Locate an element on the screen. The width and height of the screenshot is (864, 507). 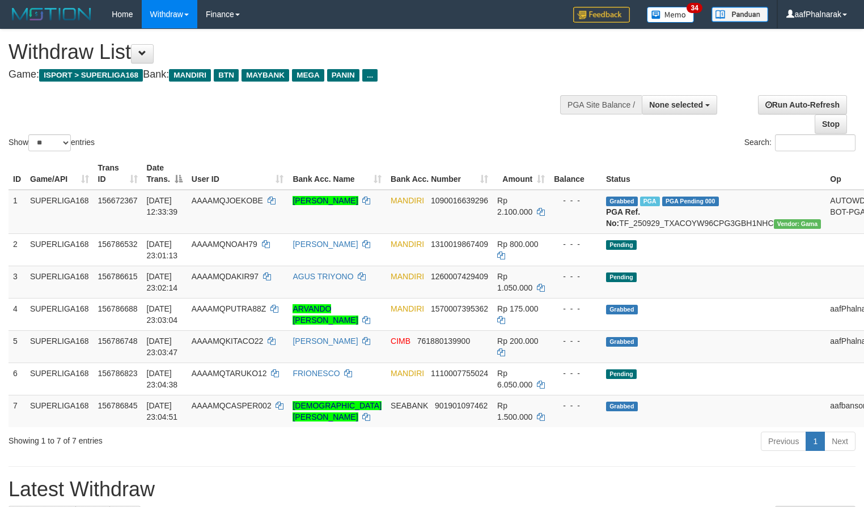
span: None selected is located at coordinates (676, 105).